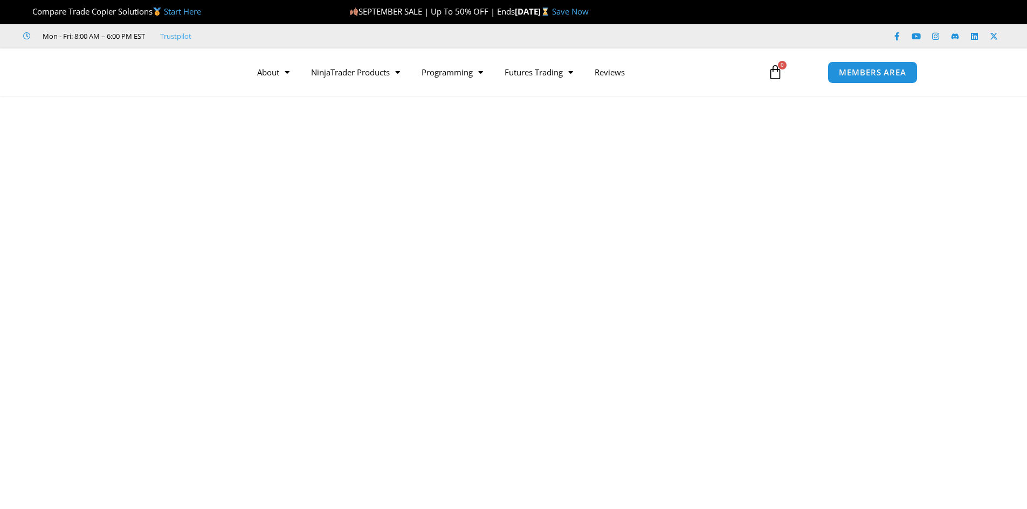 The width and height of the screenshot is (1027, 509). Describe the element at coordinates (176, 36) in the screenshot. I see `a: Trustpilot` at that location.